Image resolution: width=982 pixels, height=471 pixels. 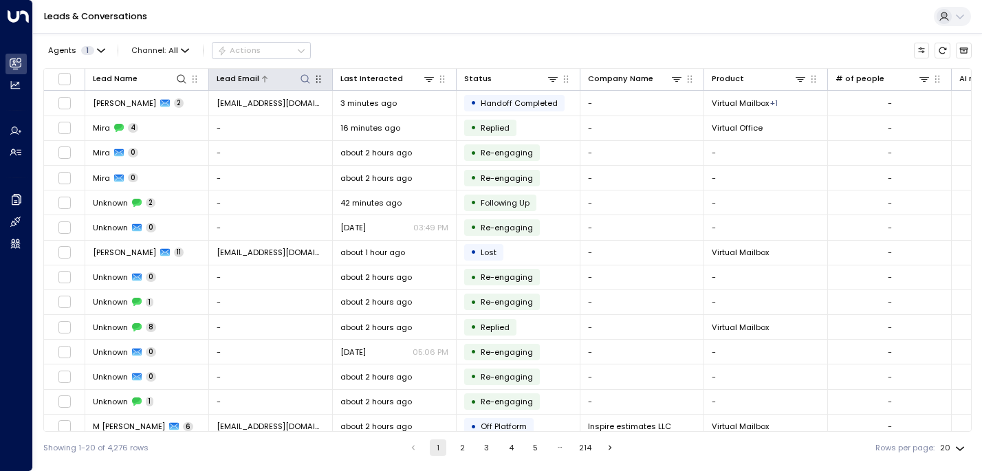 What do you see at coordinates (431, 352) in the screenshot?
I see `p: 05:06 PM` at bounding box center [431, 352].